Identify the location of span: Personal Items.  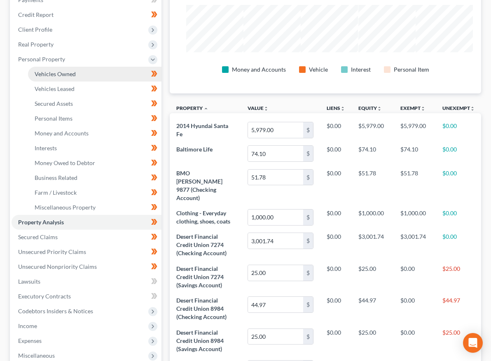
(54, 118).